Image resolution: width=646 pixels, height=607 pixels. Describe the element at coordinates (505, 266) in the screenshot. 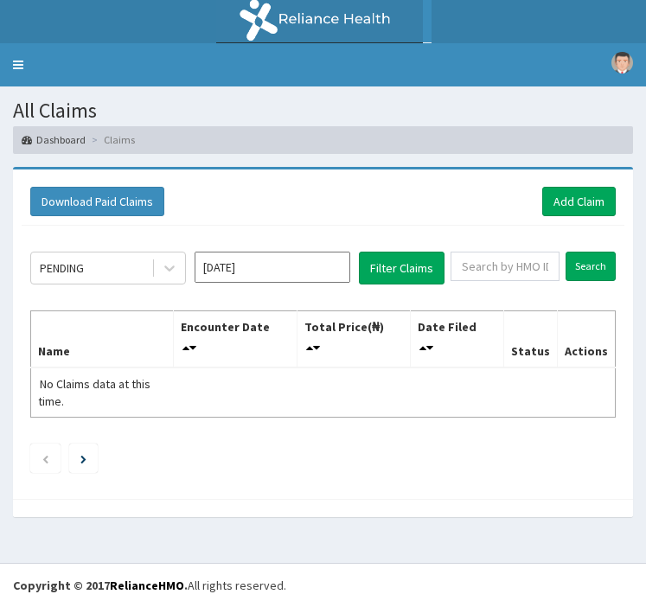

I see `input: Search by HMO ID` at that location.